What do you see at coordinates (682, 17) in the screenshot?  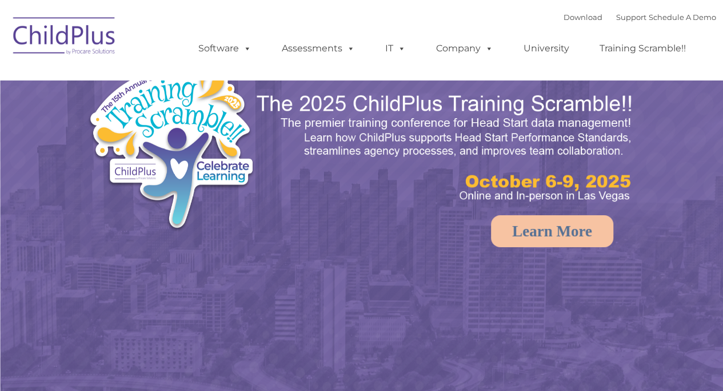 I see `a: Schedule A Demo` at bounding box center [682, 17].